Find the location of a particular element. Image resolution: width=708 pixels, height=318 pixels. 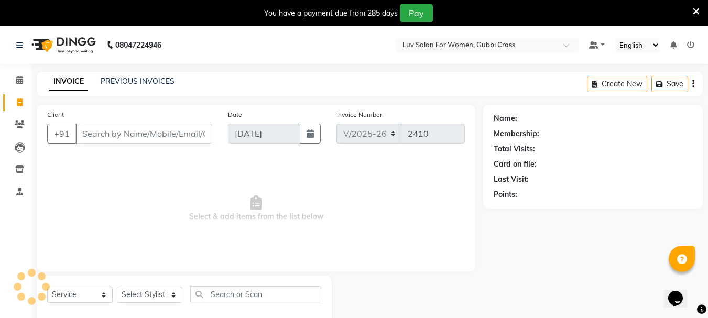

input: Search by Name/Mobile/Email/Code is located at coordinates (144, 134).